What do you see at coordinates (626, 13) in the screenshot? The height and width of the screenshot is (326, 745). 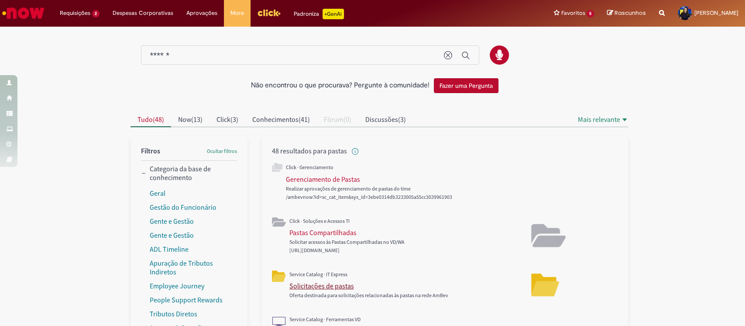 I see `a: Rascunhos` at bounding box center [626, 13].